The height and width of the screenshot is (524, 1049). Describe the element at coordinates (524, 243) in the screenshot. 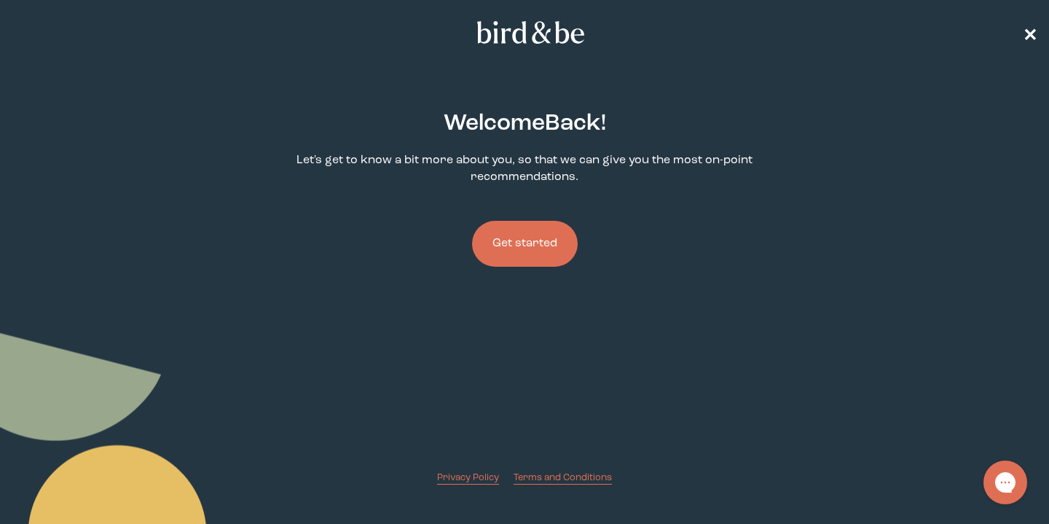

I see `a: Get started` at that location.